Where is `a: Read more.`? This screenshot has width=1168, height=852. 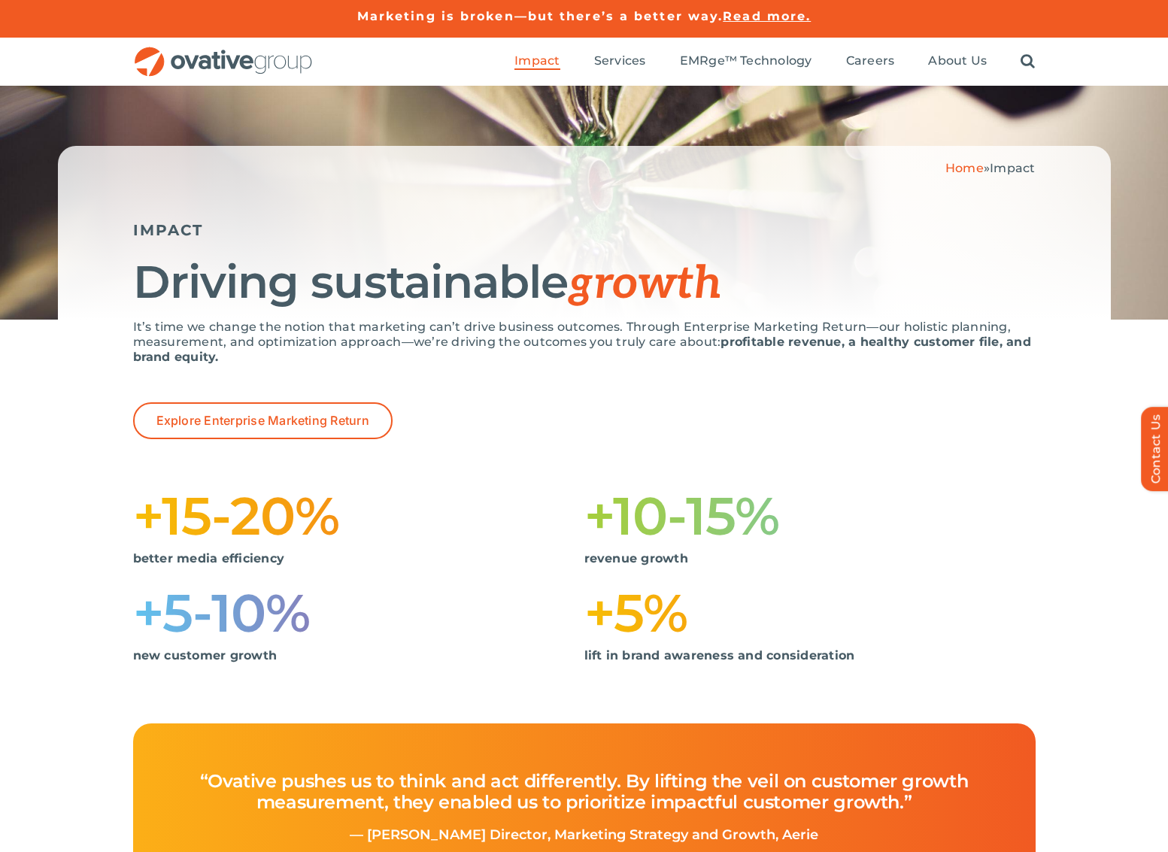
a: Read more. is located at coordinates (766, 16).